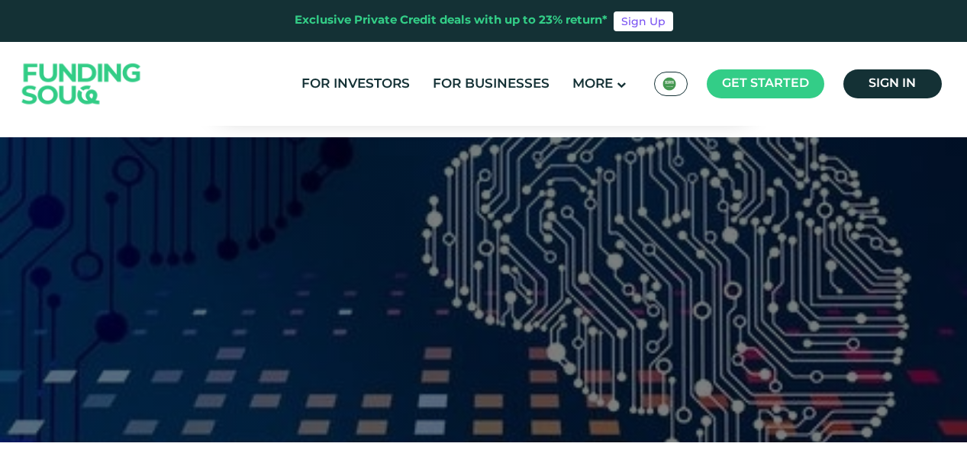 This screenshot has width=967, height=453. I want to click on a: For Businesses, so click(491, 84).